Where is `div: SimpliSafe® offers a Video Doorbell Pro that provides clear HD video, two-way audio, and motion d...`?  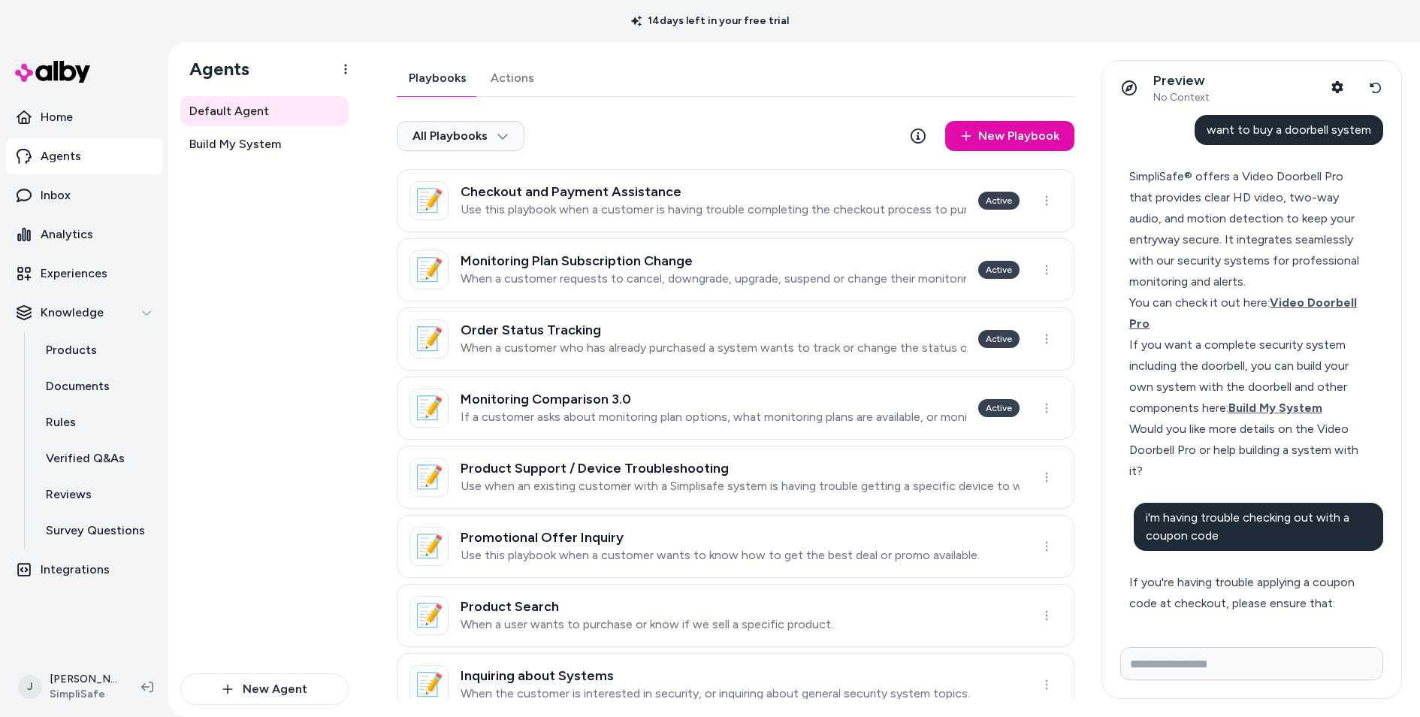 div: SimpliSafe® offers a Video Doorbell Pro that provides clear HD video, two-way audio, and motion d... is located at coordinates (1245, 229).